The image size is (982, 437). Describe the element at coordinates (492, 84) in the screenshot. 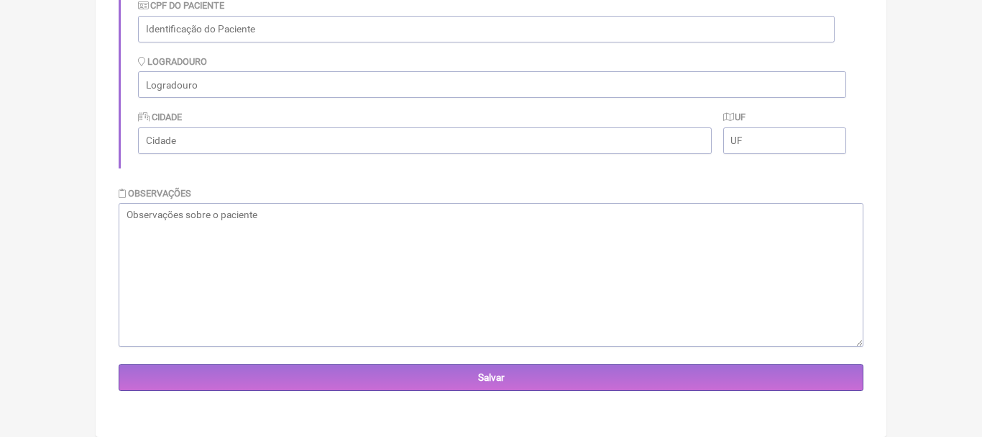

I see `input: Logradouro` at that location.